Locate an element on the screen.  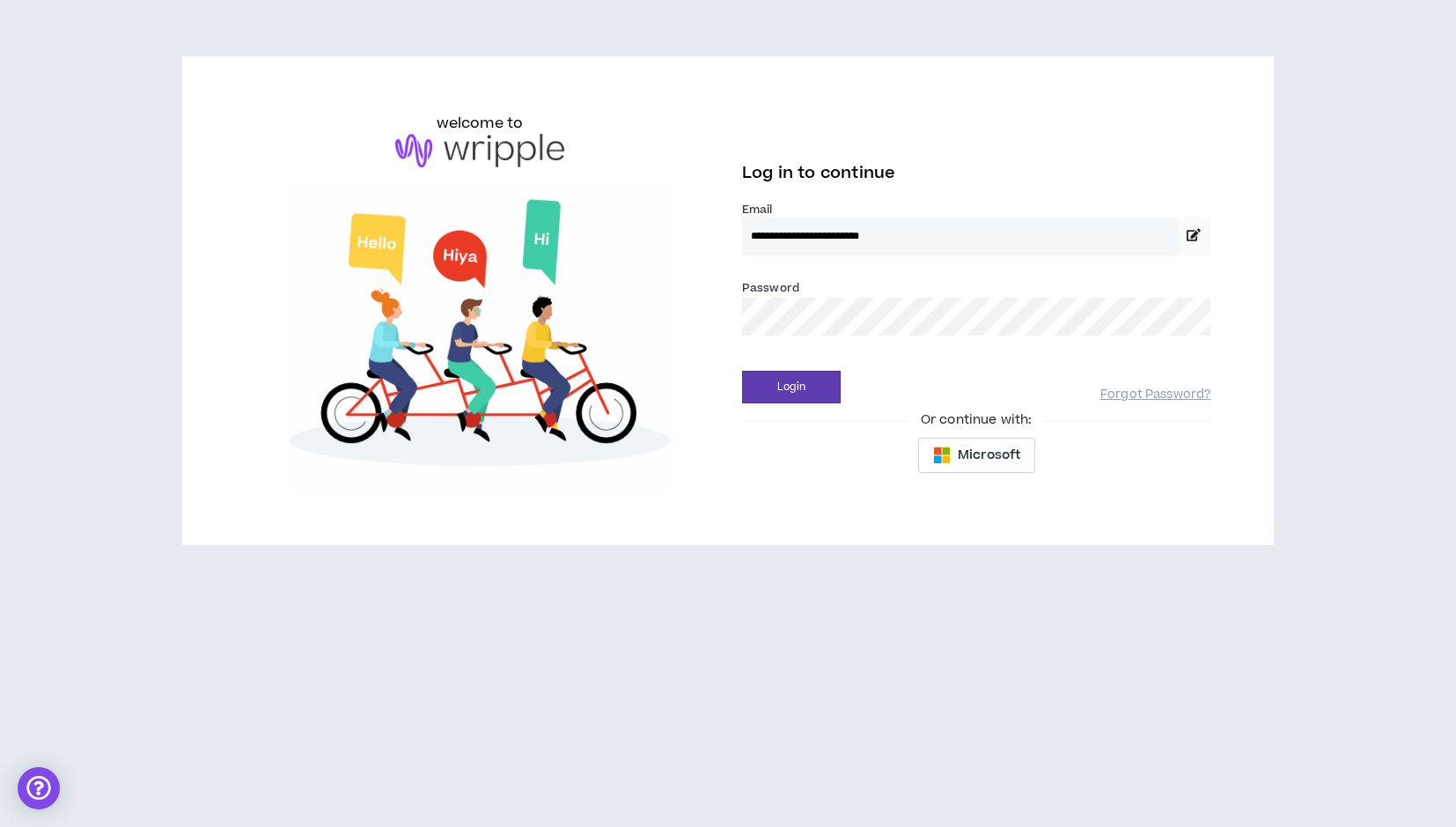
span: Or continue with: is located at coordinates (977, 420).